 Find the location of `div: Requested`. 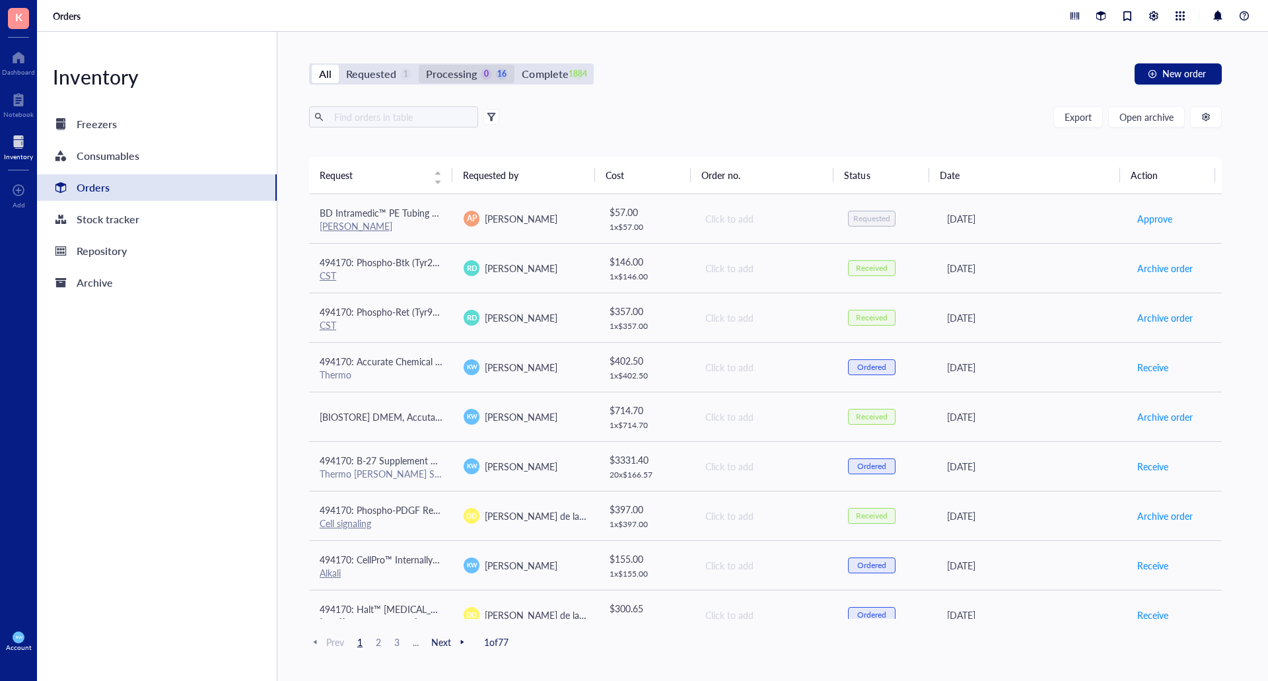

div: Requested is located at coordinates (871, 219).